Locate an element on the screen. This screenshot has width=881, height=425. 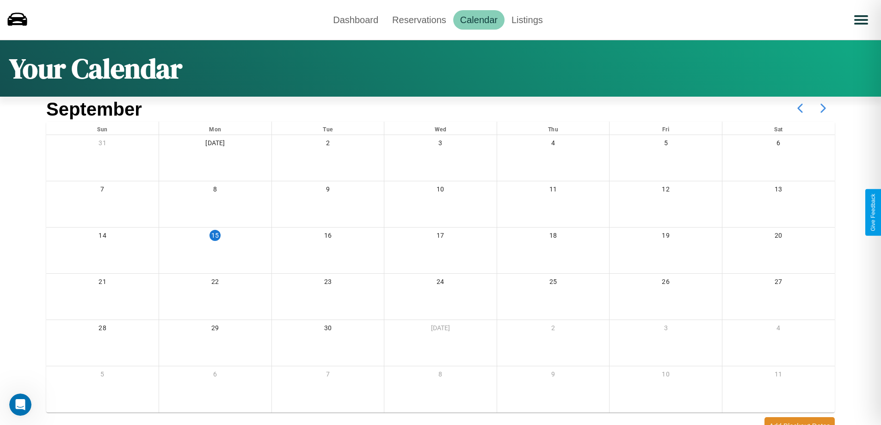
div: 23 is located at coordinates (328, 283).